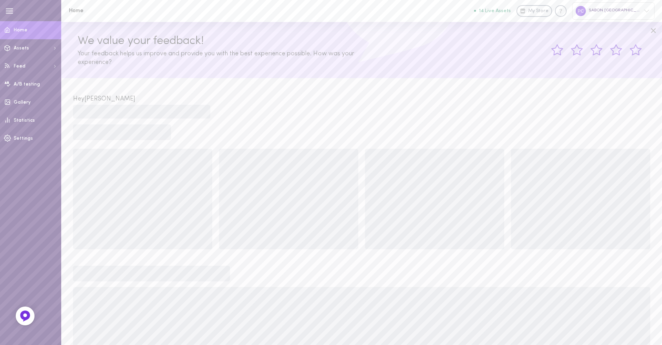 This screenshot has width=662, height=345. I want to click on span: Home, so click(20, 30).